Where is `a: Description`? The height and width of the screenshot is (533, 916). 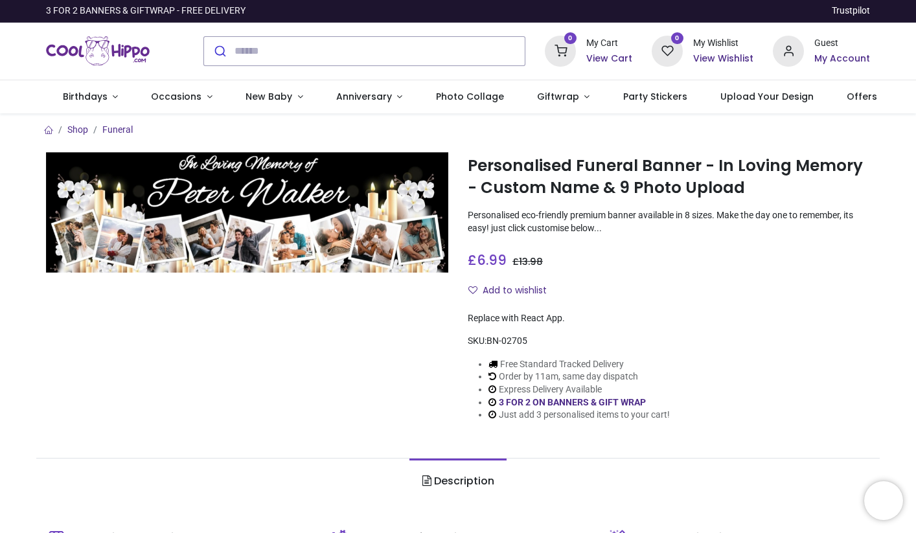 a: Description is located at coordinates (457, 481).